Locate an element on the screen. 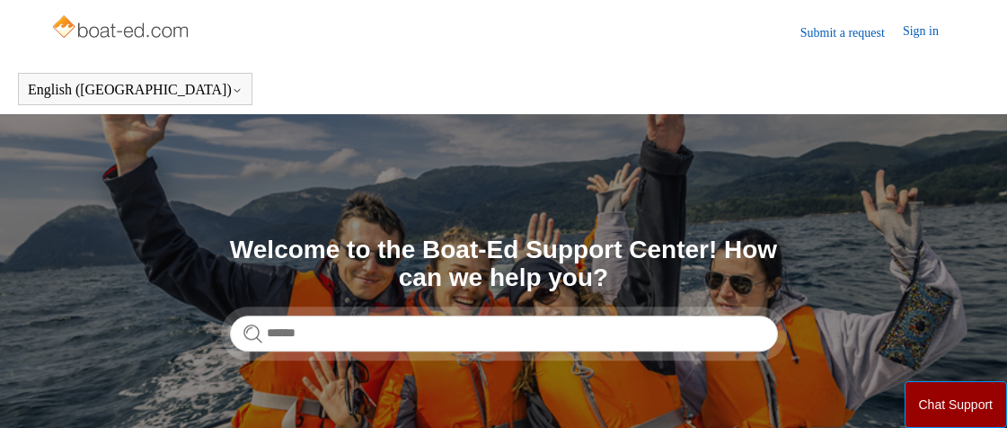 Image resolution: width=1007 pixels, height=428 pixels. input: Search is located at coordinates (504, 333).